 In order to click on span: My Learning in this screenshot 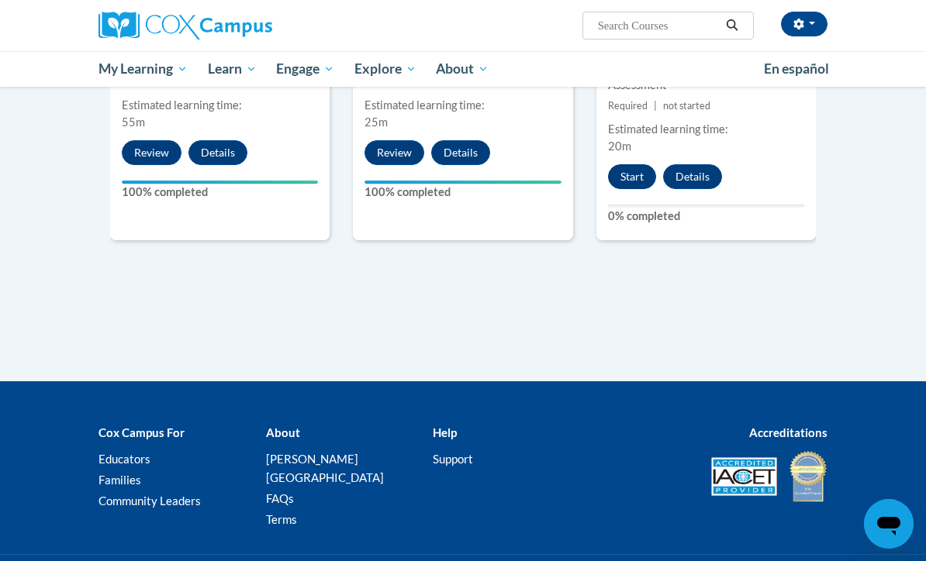, I will do `click(143, 69)`.